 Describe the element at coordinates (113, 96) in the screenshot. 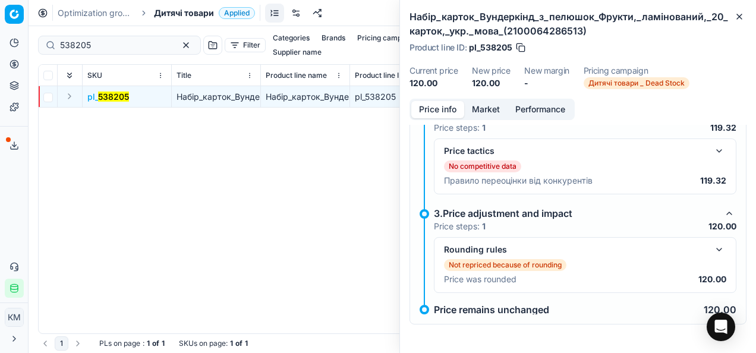

I see `mark: 538205` at that location.